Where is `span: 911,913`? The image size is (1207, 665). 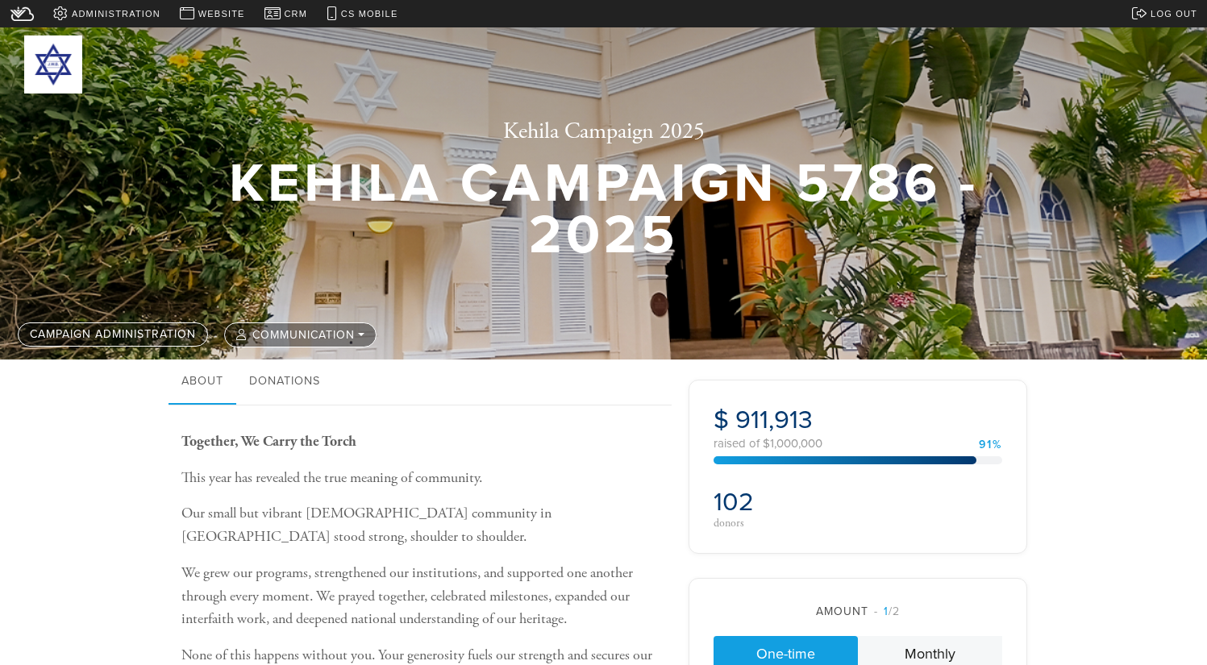
span: 911,913 is located at coordinates (774, 420).